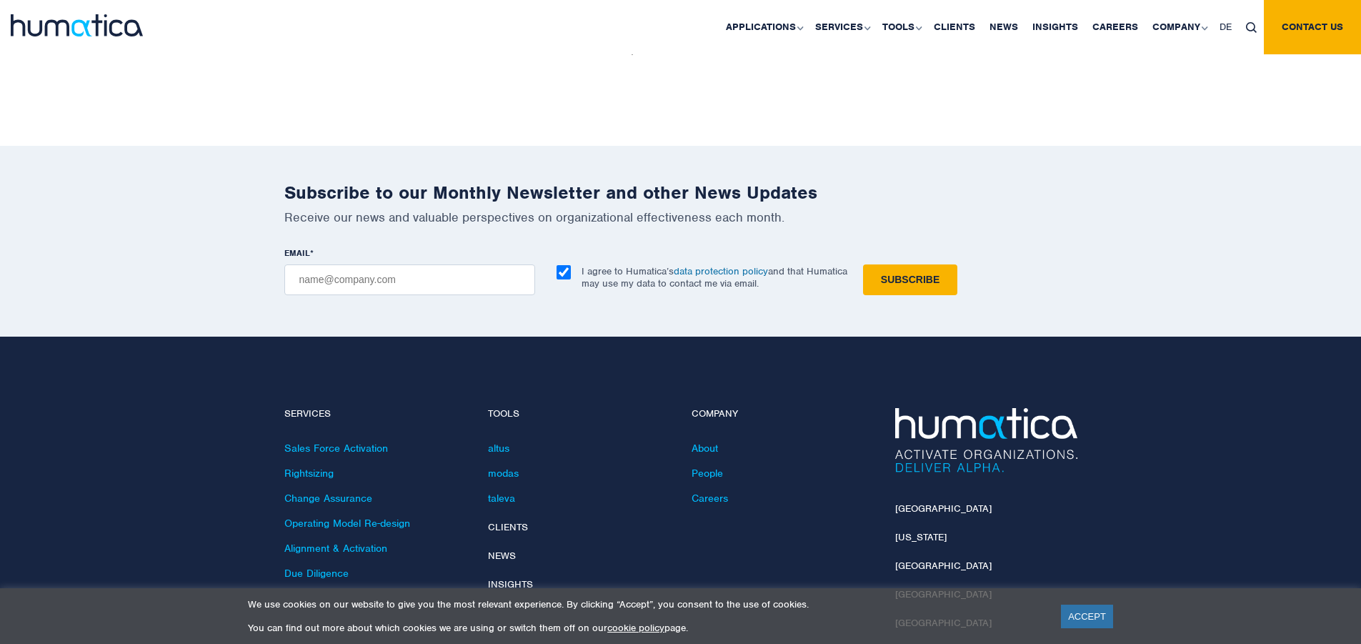 The width and height of the screenshot is (1361, 644). What do you see at coordinates (564, 272) in the screenshot?
I see `input: I agree to Humatica’sdata protection policyand that Humatica may use my data to contact me via em...` at bounding box center [564, 272].